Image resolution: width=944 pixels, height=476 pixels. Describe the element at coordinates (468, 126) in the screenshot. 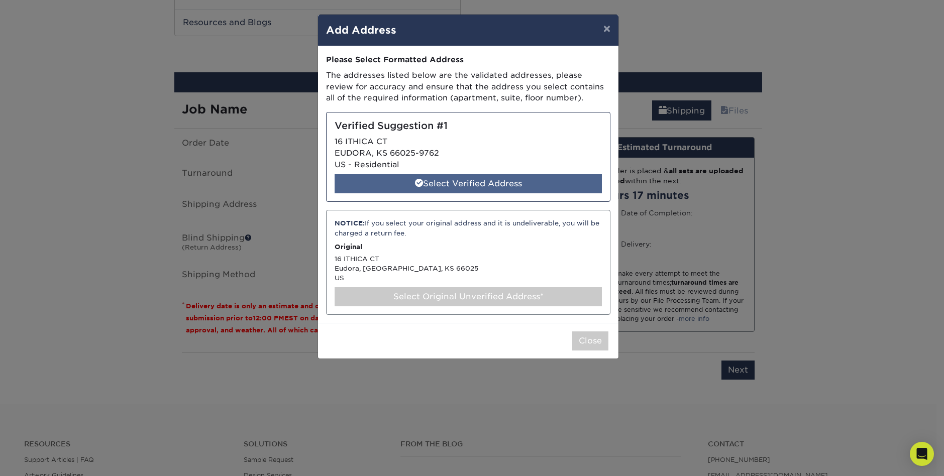

I see `h5: Verified Suggestion #1` at that location.